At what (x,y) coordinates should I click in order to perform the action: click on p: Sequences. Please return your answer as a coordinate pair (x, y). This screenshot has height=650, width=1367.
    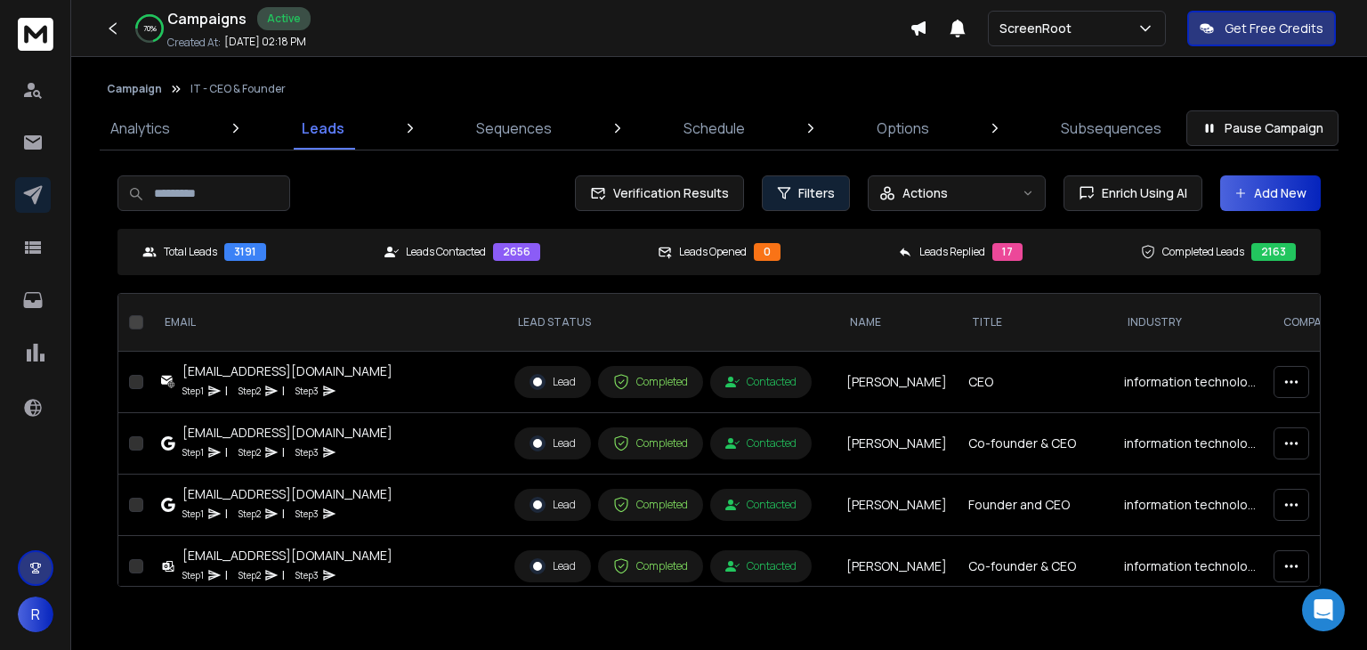
    Looking at the image, I should click on (514, 128).